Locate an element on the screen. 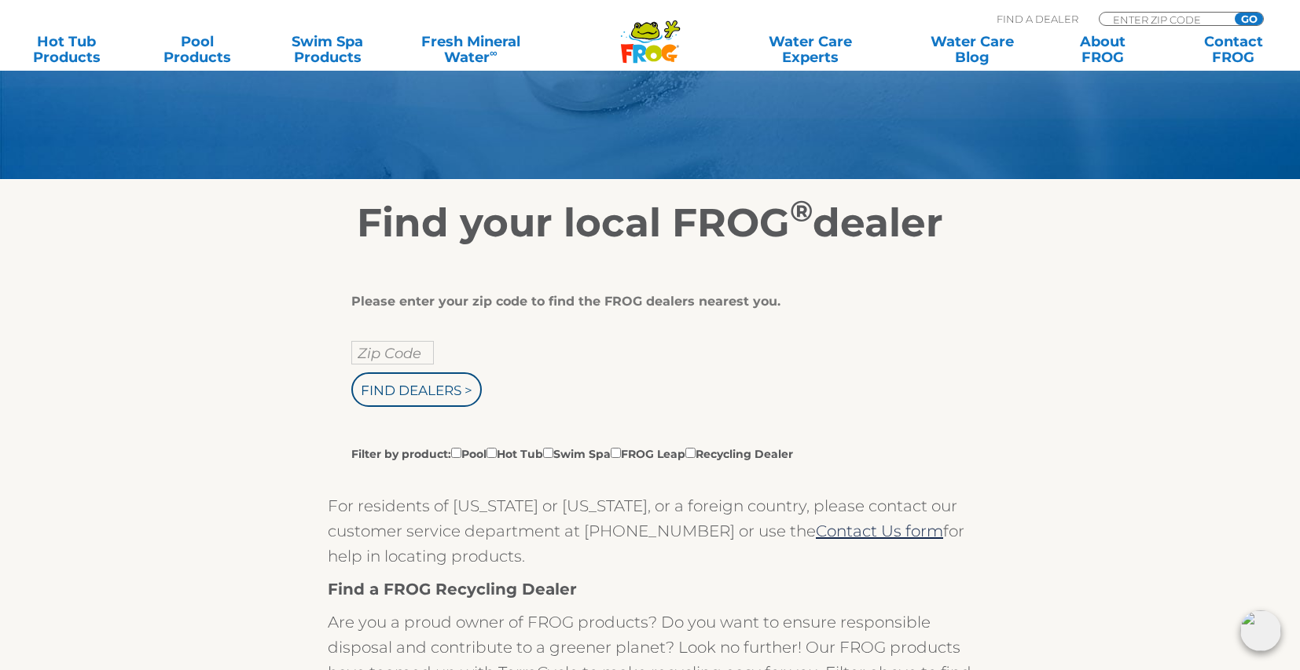  a: Swim SpaProducts is located at coordinates (327, 50).